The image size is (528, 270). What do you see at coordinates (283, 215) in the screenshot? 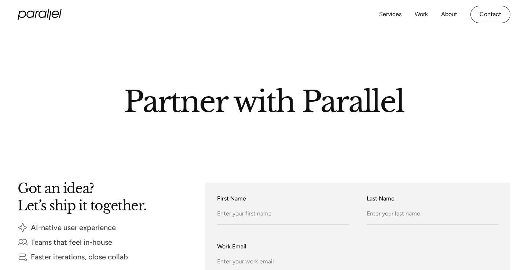
I see `input: Enter your first name` at bounding box center [283, 215].